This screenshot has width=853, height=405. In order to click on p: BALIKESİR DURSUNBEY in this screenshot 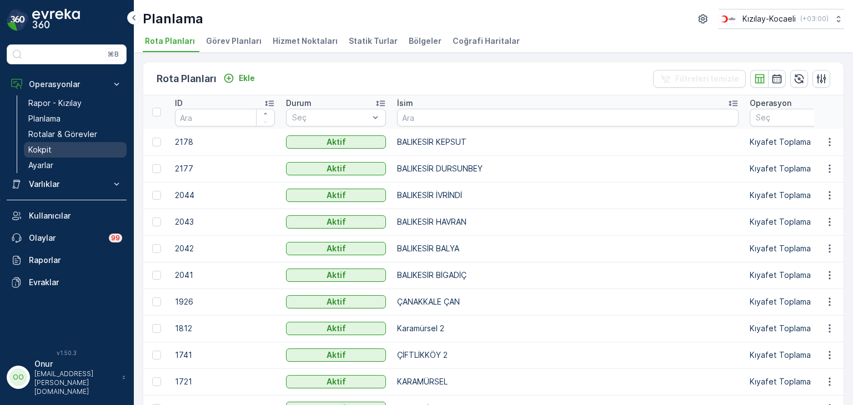, I will do `click(568, 169)`.